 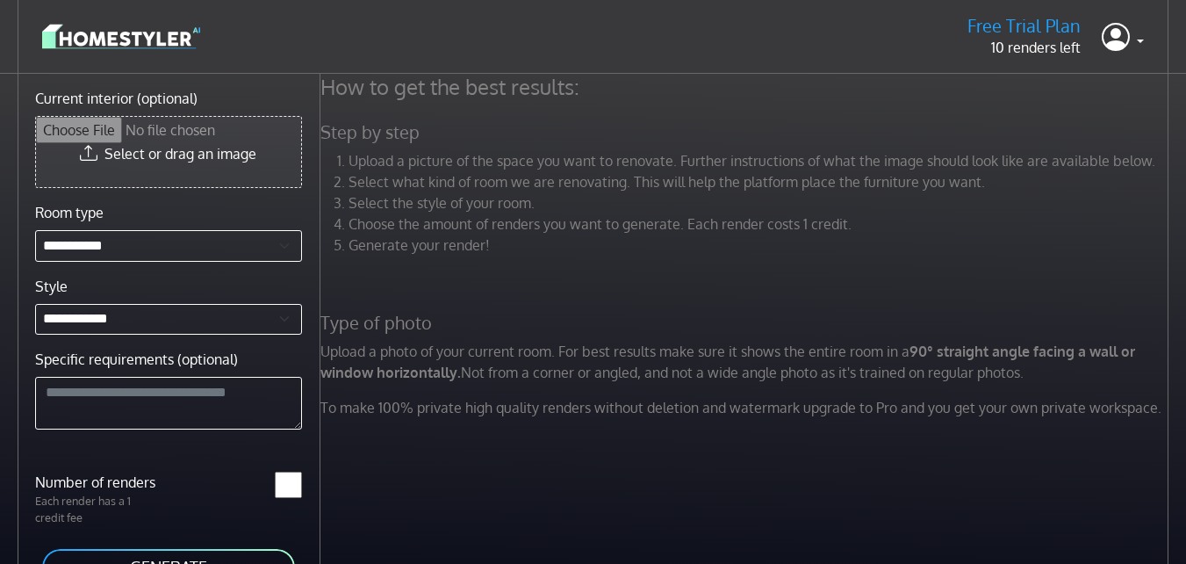 What do you see at coordinates (746, 362) in the screenshot?
I see `p: Upload a photo of your current room. For best results make sure it shows the entire room in a Not...` at bounding box center [746, 362].